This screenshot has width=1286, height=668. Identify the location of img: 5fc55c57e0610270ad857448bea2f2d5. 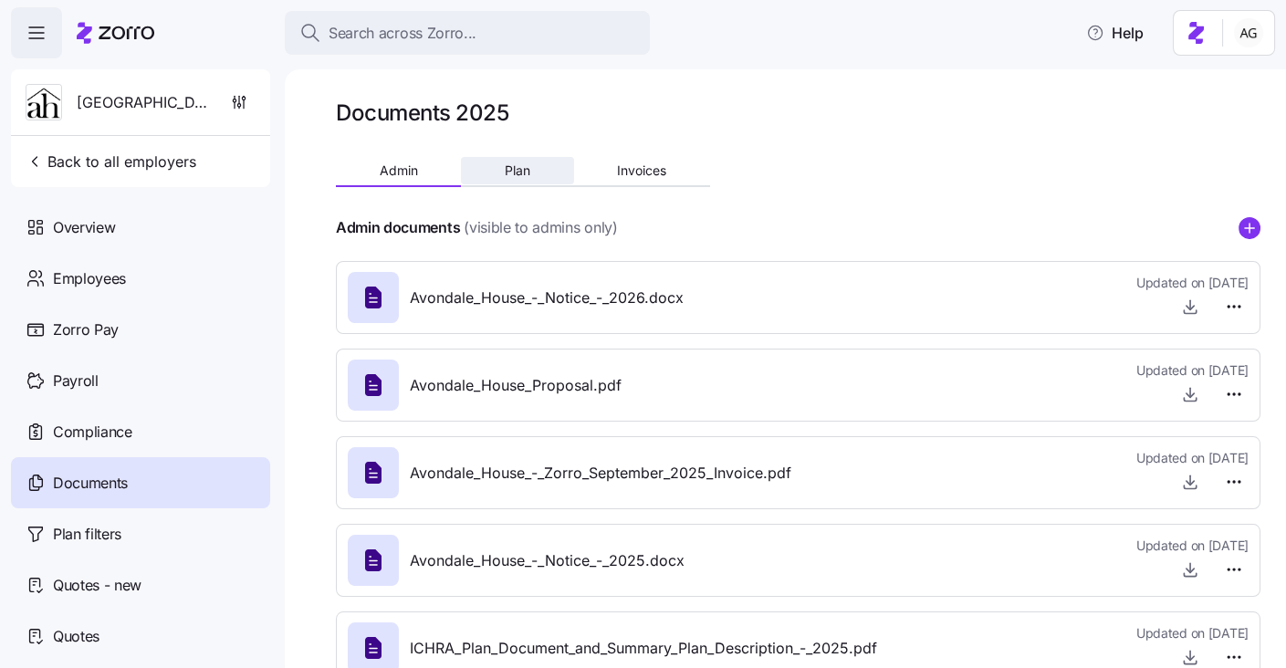
(1249, 33).